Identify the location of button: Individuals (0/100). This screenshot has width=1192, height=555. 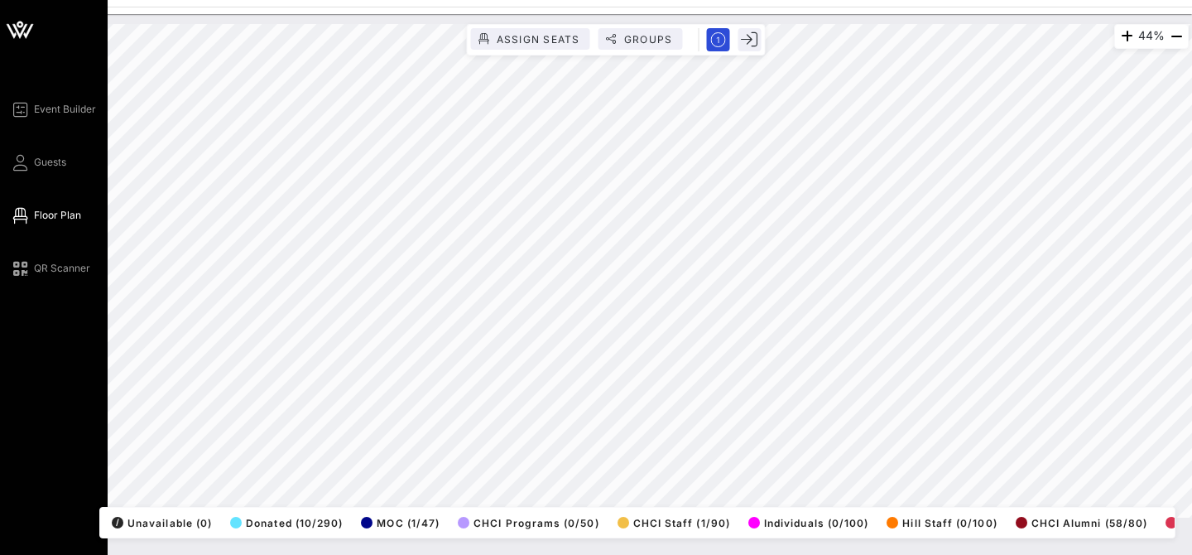
(806, 523).